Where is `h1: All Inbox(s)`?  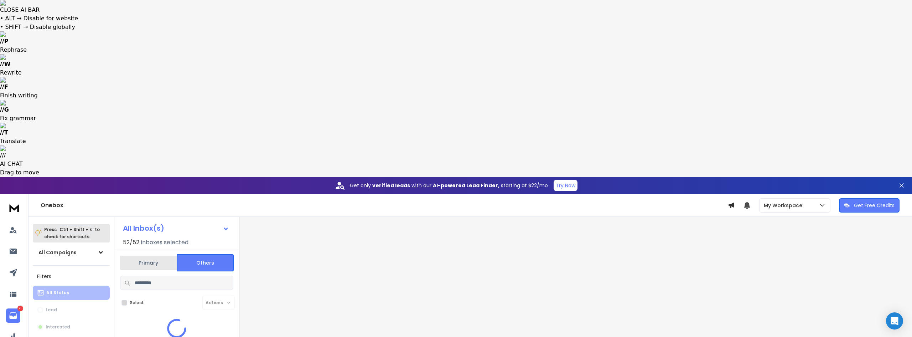
h1: All Inbox(s) is located at coordinates (144, 228).